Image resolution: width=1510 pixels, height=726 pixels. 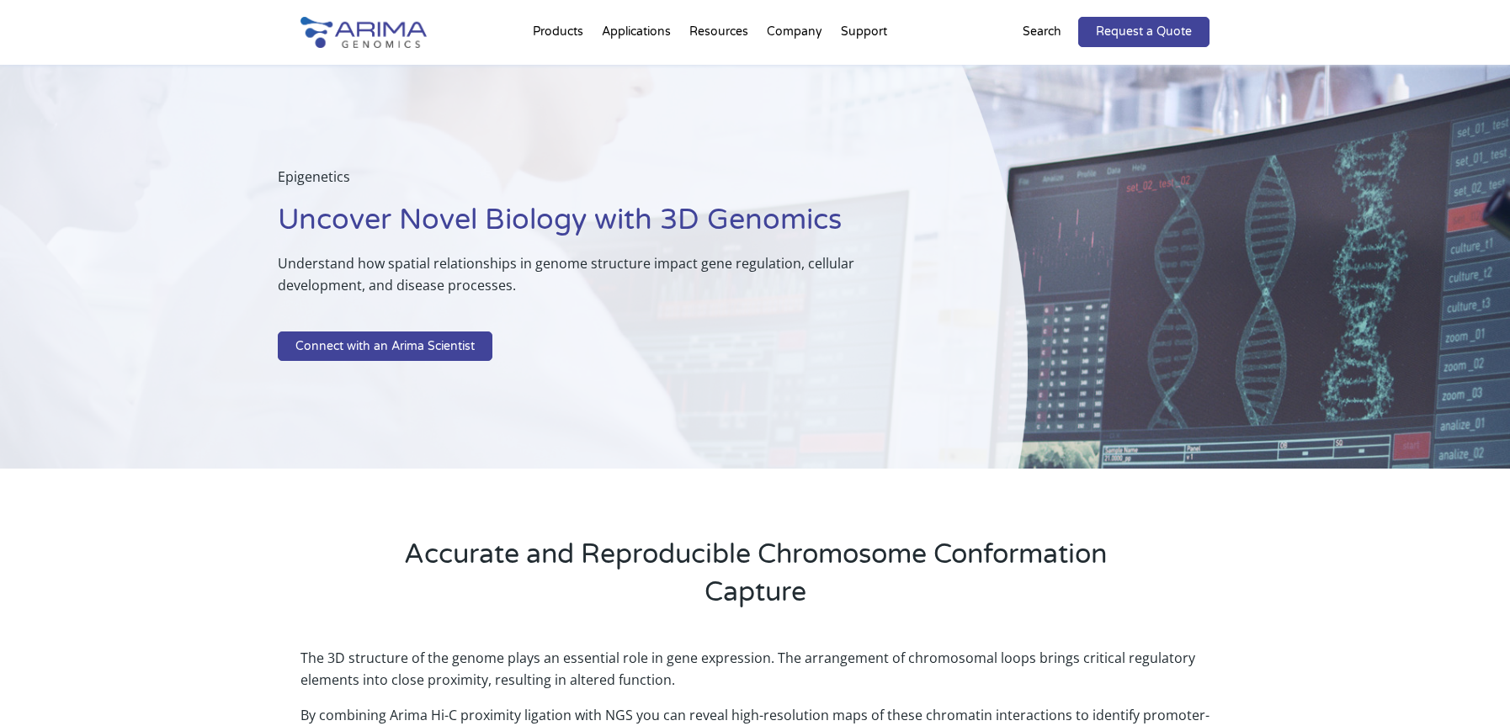 What do you see at coordinates (755, 580) in the screenshot?
I see `h2: Accurate and Reproducible Chromosome Conformation Capture` at bounding box center [755, 580].